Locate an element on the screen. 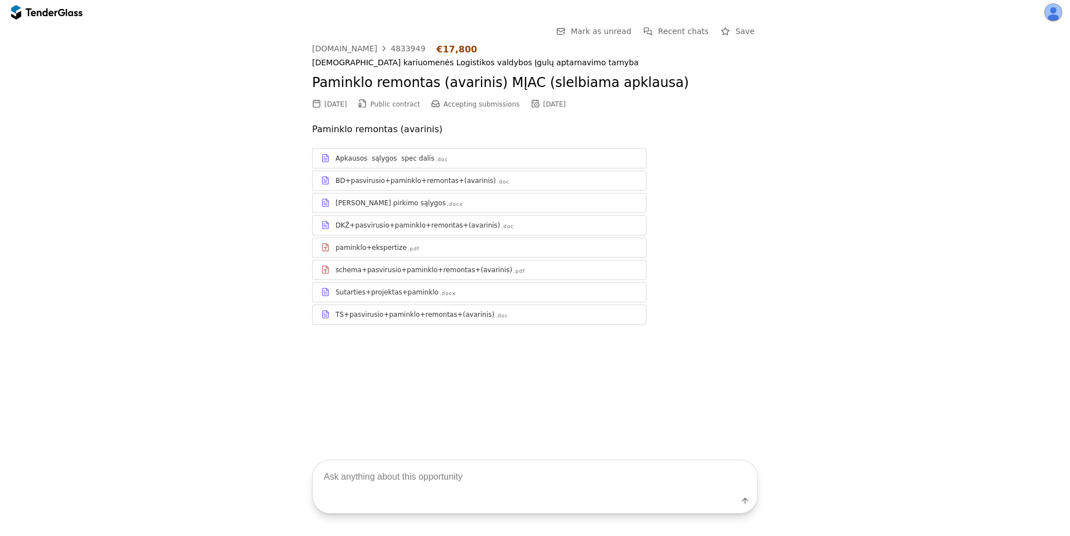  a: paminklo+ekspertize.pdf is located at coordinates (479, 248).